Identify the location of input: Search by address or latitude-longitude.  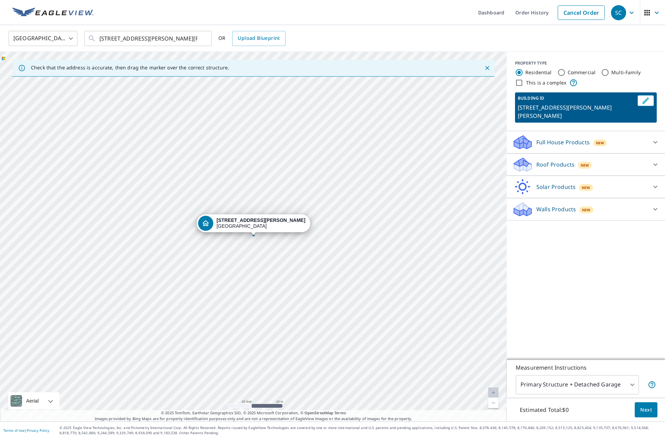
(148, 39).